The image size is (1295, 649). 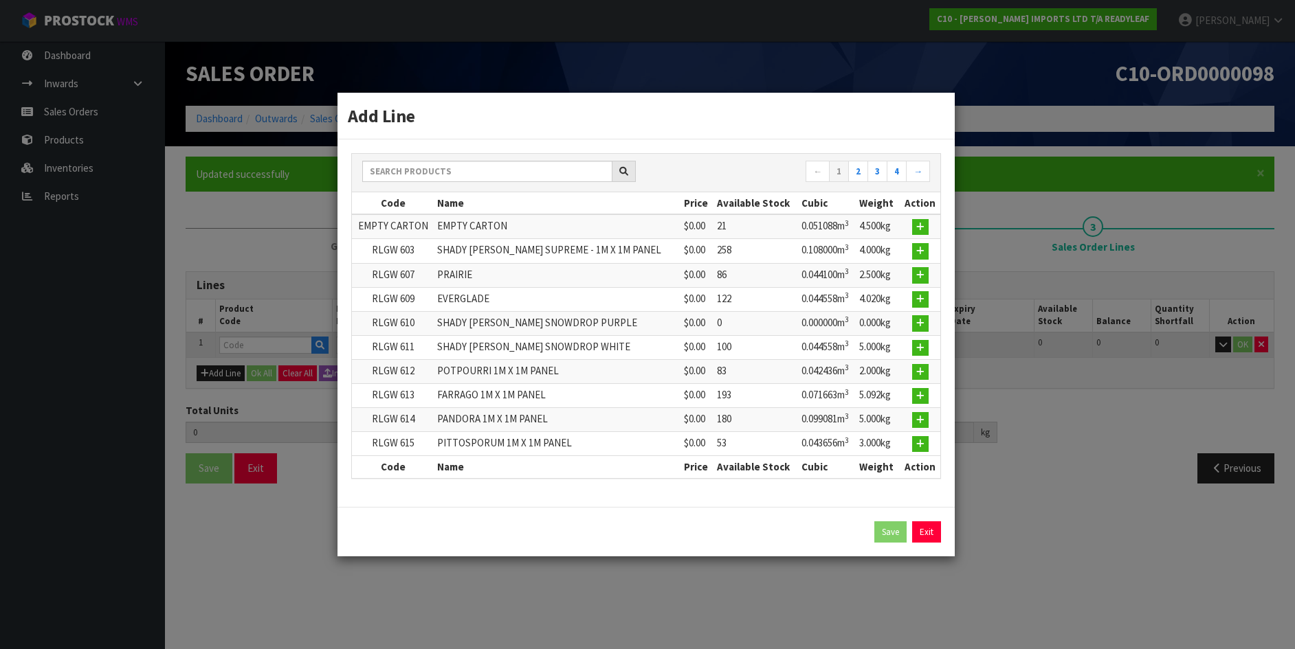 I want to click on td: 193, so click(x=756, y=396).